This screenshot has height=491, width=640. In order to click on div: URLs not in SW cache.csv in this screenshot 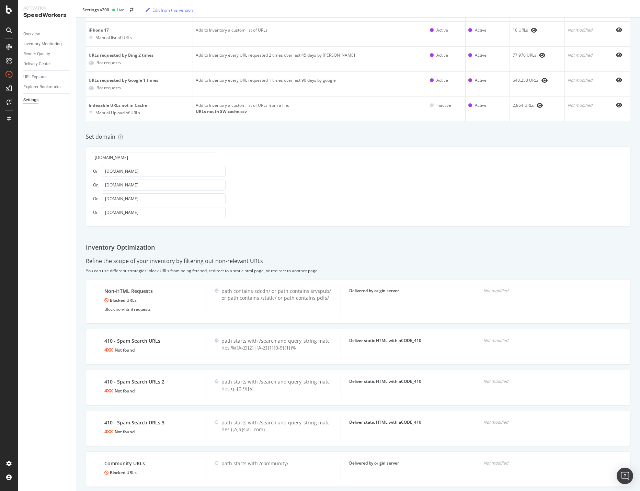, I will do `click(310, 112)`.